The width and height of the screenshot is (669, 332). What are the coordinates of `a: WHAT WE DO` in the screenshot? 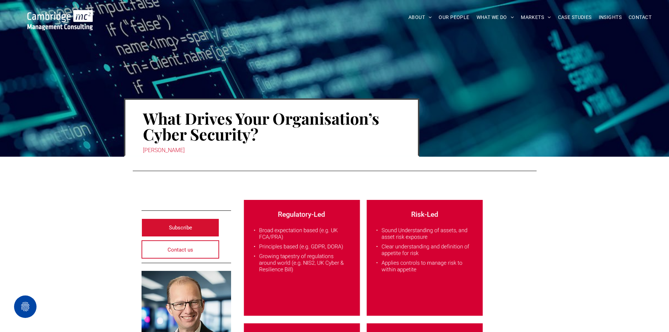 It's located at (495, 17).